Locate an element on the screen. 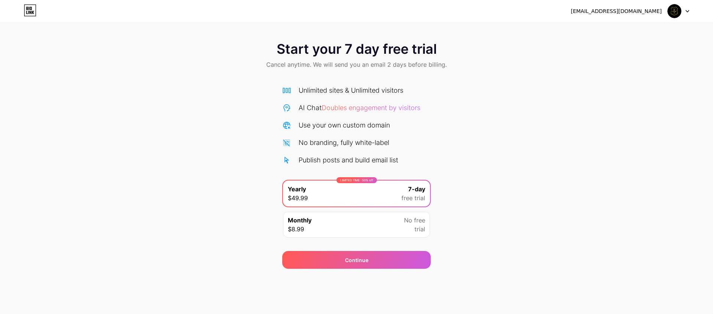  div: Unlimited sites & Unlimited visitors is located at coordinates (351, 90).